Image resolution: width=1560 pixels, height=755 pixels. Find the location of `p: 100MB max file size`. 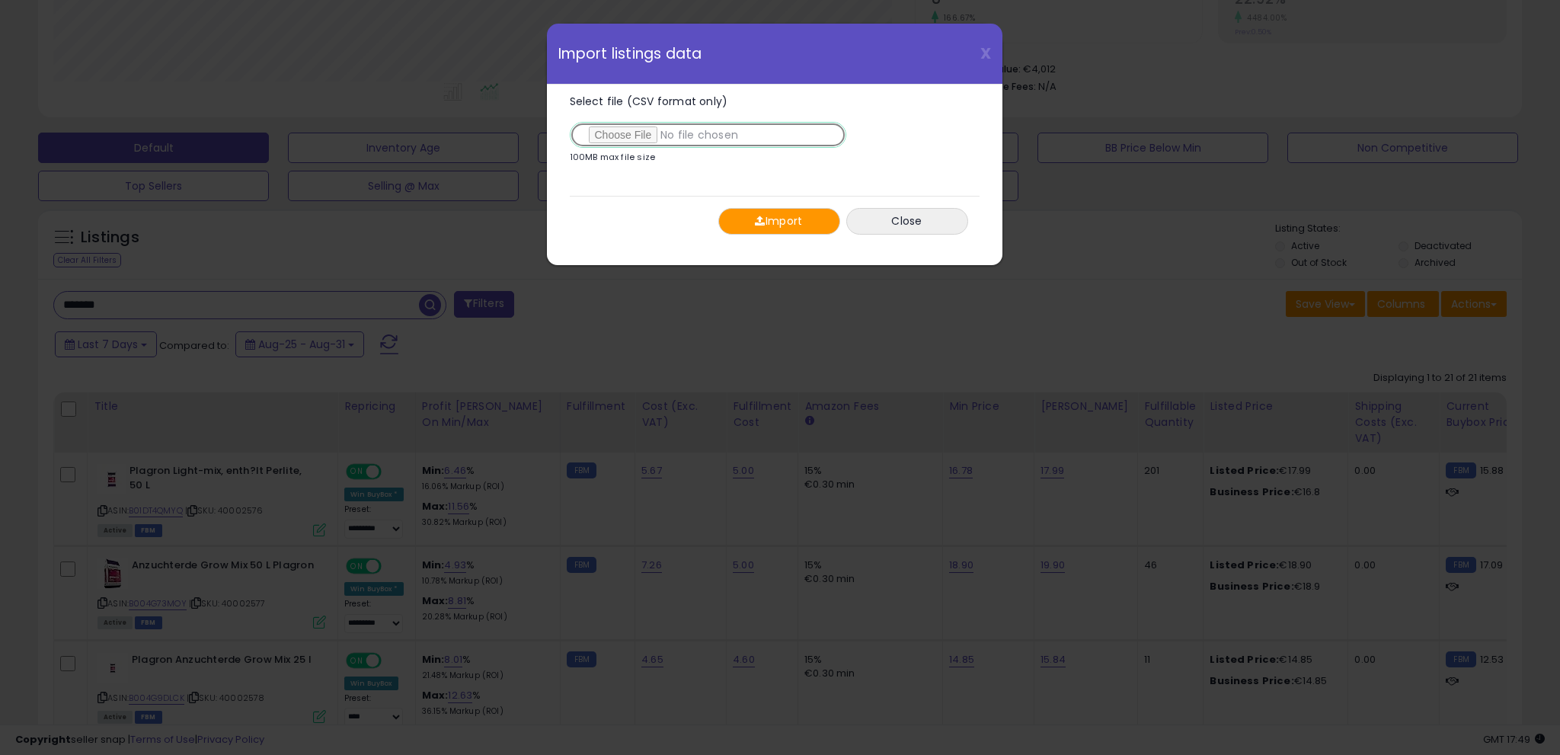

p: 100MB max file size is located at coordinates (612, 157).